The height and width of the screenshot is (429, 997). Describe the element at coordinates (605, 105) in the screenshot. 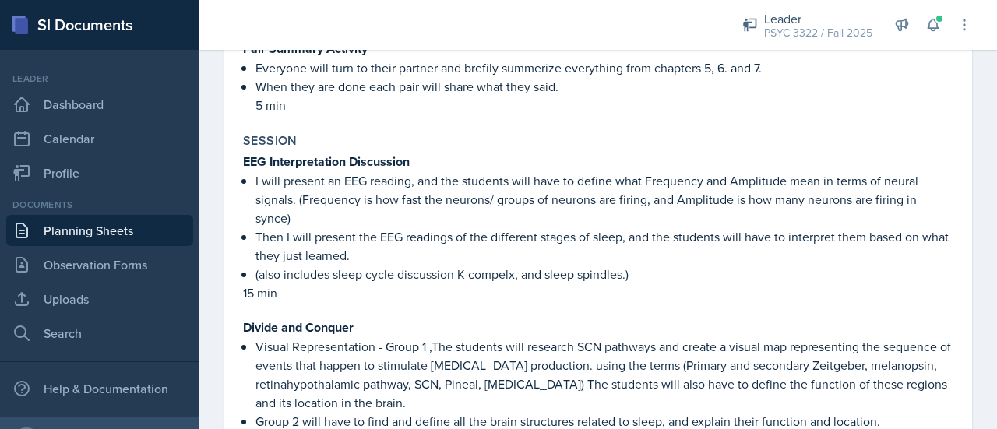

I see `p: 5 min` at that location.